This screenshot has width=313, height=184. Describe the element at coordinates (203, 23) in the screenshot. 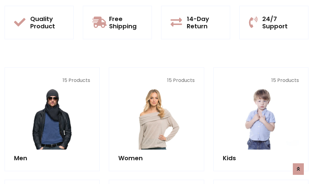

I see `h5: 14-Day Return` at that location.